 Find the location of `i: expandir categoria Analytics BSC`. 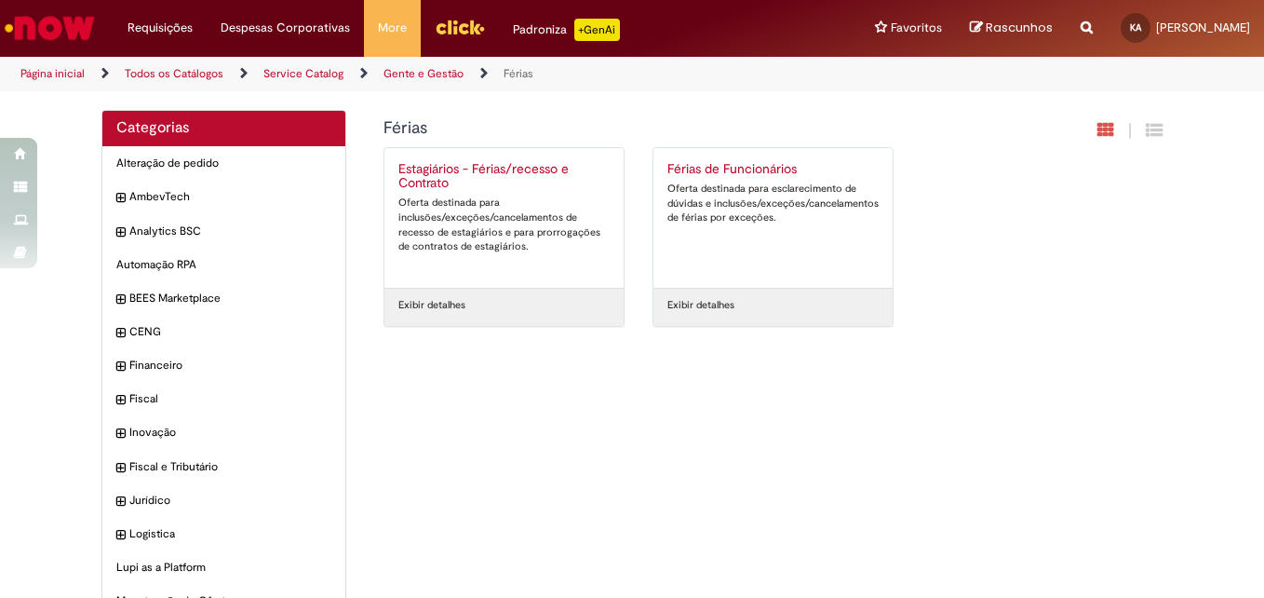

i: expandir categoria Analytics BSC is located at coordinates (120, 233).